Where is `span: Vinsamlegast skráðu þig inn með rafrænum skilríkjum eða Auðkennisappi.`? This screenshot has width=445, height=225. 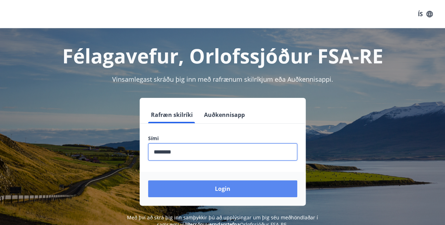
span: Vinsamlegast skráðu þig inn með rafrænum skilríkjum eða Auðkennisappi. is located at coordinates (223, 79).